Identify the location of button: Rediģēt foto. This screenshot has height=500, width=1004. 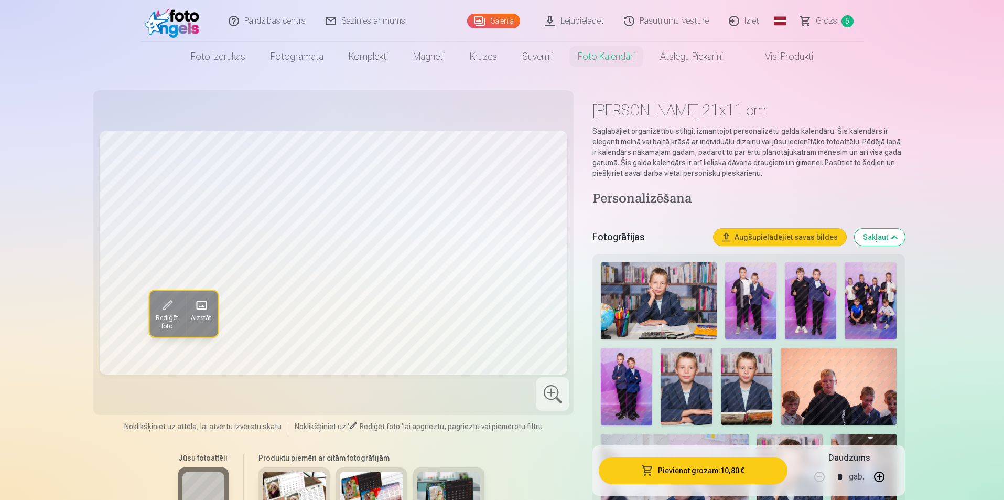
(167, 314).